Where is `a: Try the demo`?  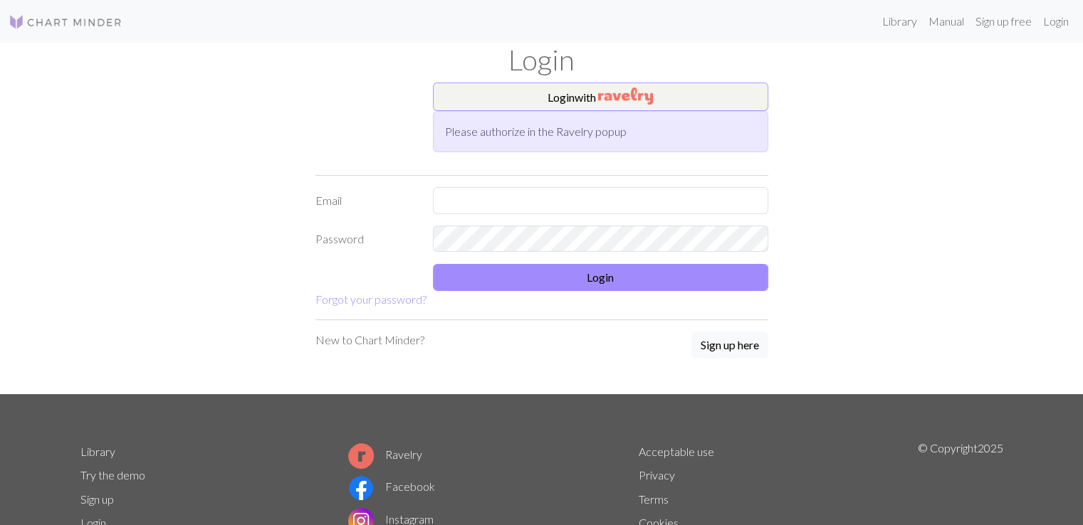
a: Try the demo is located at coordinates (113, 475).